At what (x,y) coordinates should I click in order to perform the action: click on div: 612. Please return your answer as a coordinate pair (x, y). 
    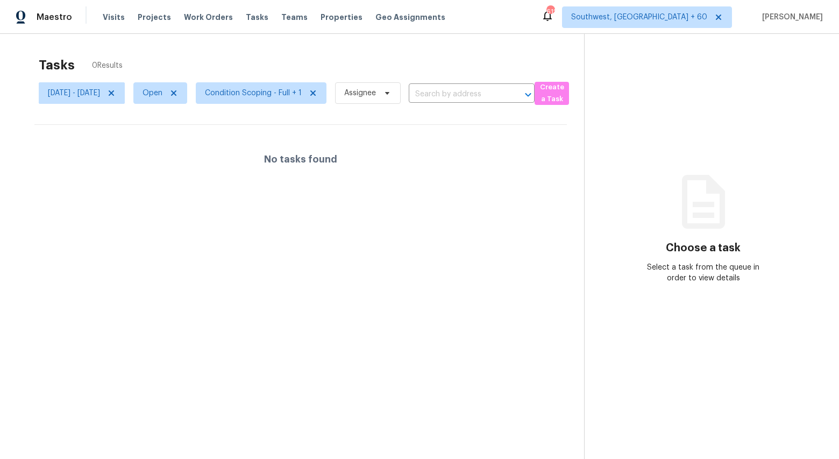
    Looking at the image, I should click on (550, 12).